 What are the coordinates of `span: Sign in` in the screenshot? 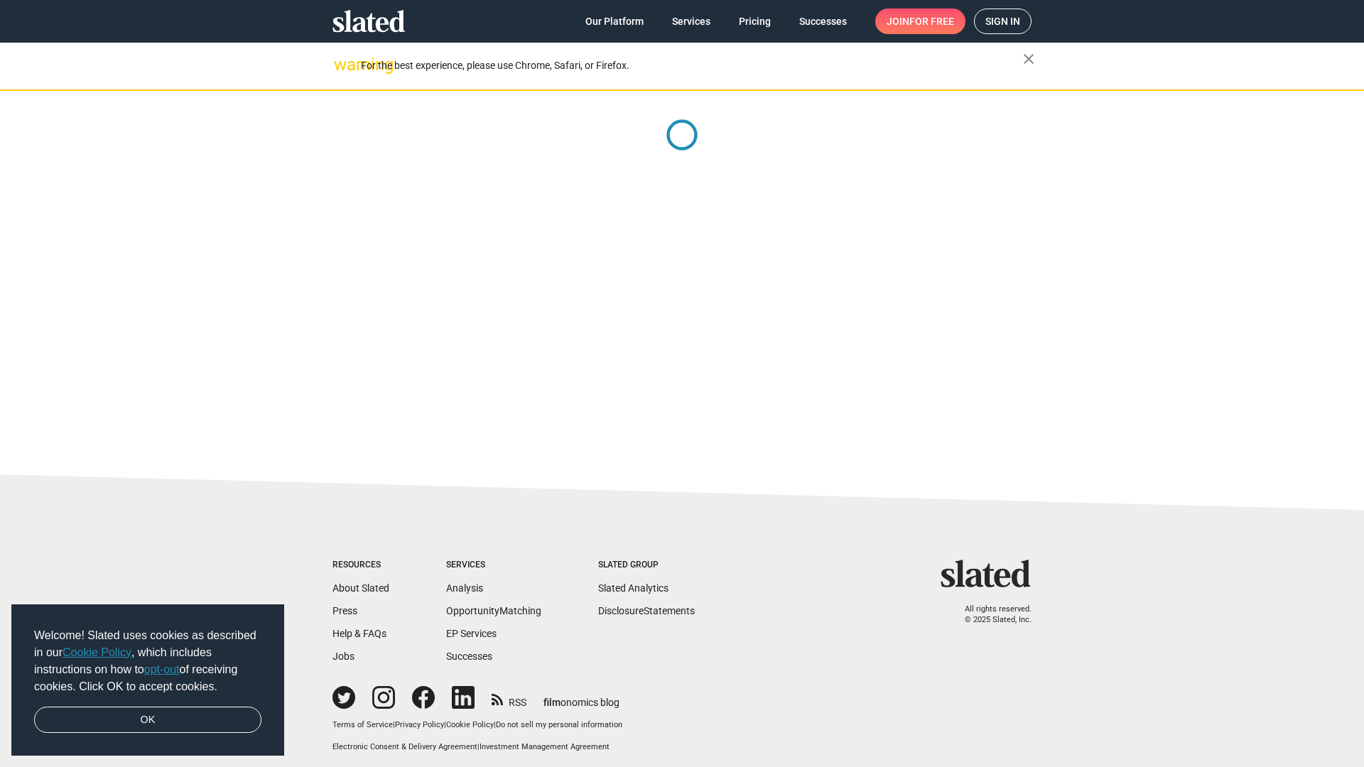 It's located at (1002, 21).